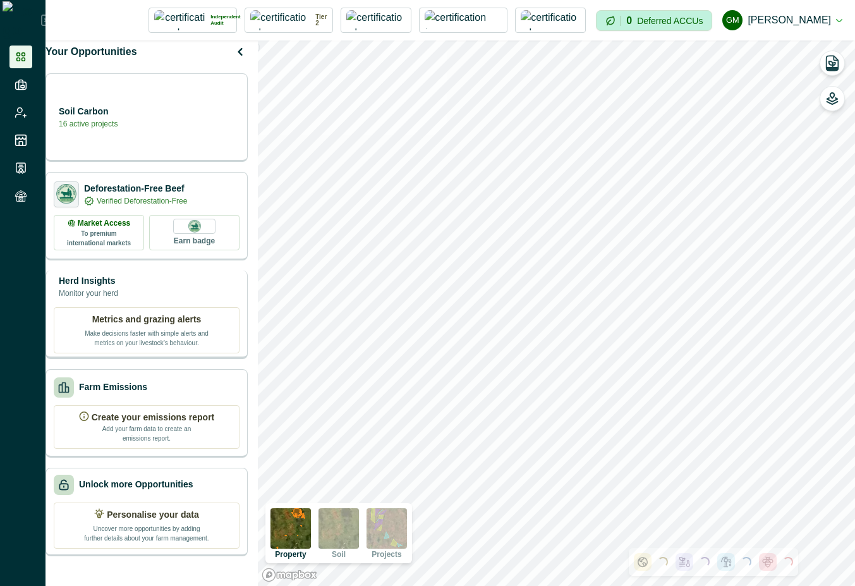 This screenshot has width=855, height=586. I want to click on p: Herd Insights, so click(88, 280).